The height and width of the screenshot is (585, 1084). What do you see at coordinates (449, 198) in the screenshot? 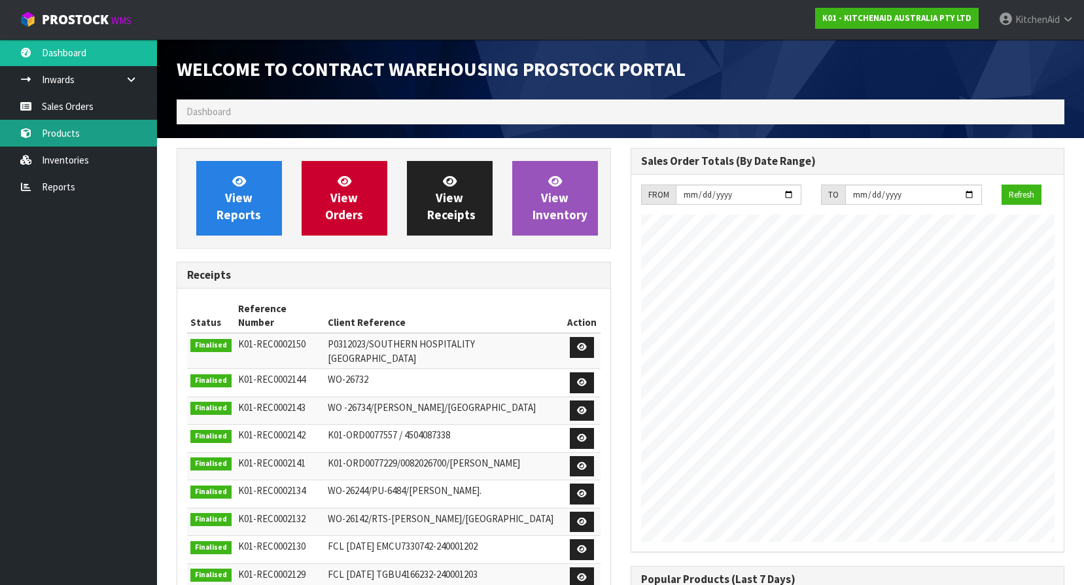
I see `a: ViewReceipts` at bounding box center [449, 198].